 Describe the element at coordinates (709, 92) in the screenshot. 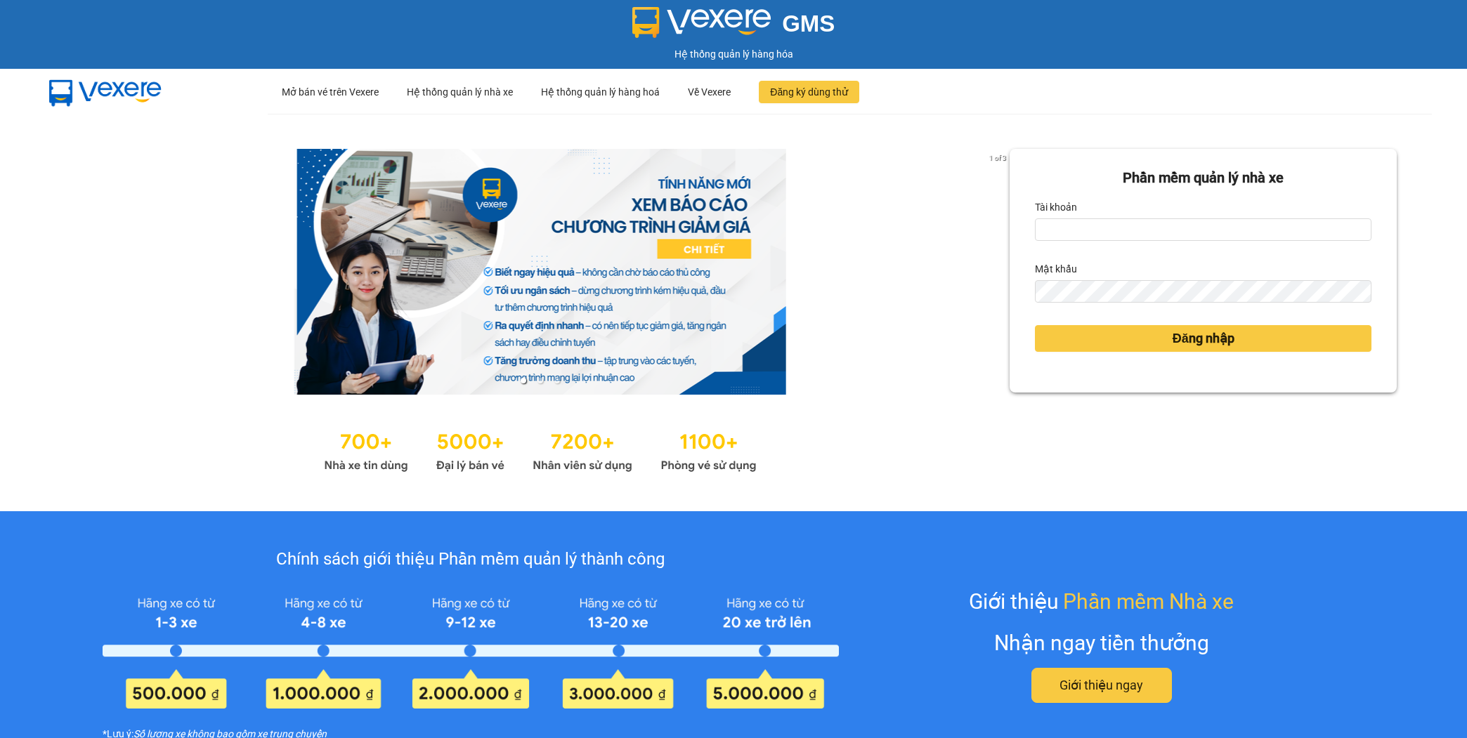

I see `div: Về Vexere` at that location.